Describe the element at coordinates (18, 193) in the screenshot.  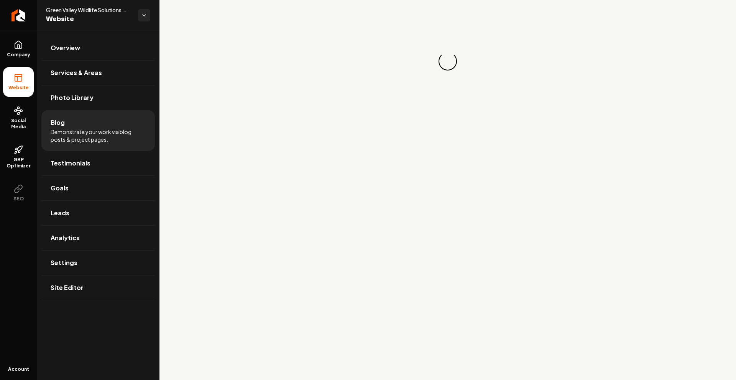
I see `button: SEO` at that location.